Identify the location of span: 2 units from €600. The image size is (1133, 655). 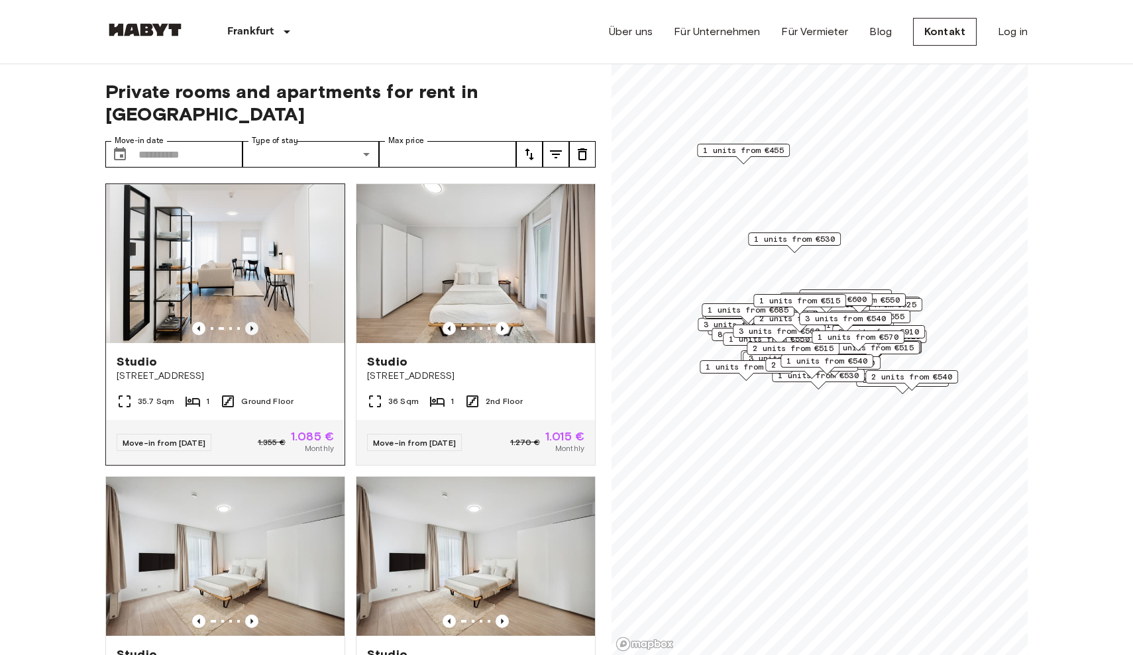
(826, 300).